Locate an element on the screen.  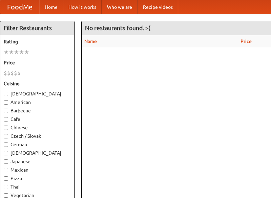
label: Thai is located at coordinates (37, 187).